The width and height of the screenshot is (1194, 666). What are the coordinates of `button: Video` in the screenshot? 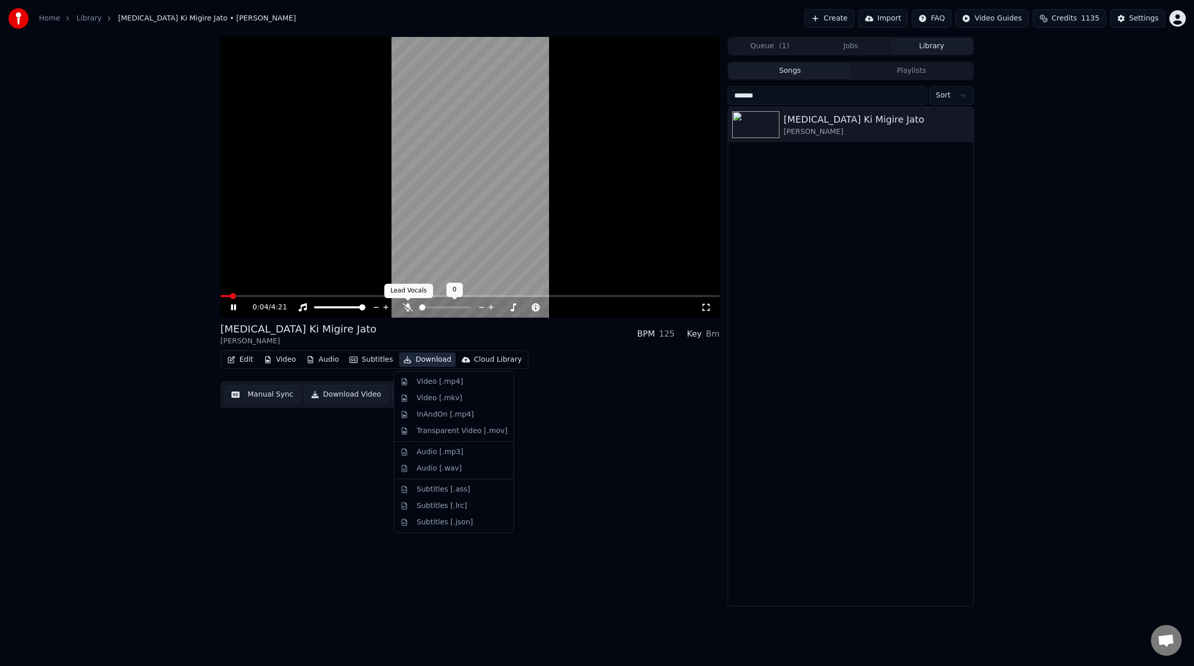 It's located at (280, 360).